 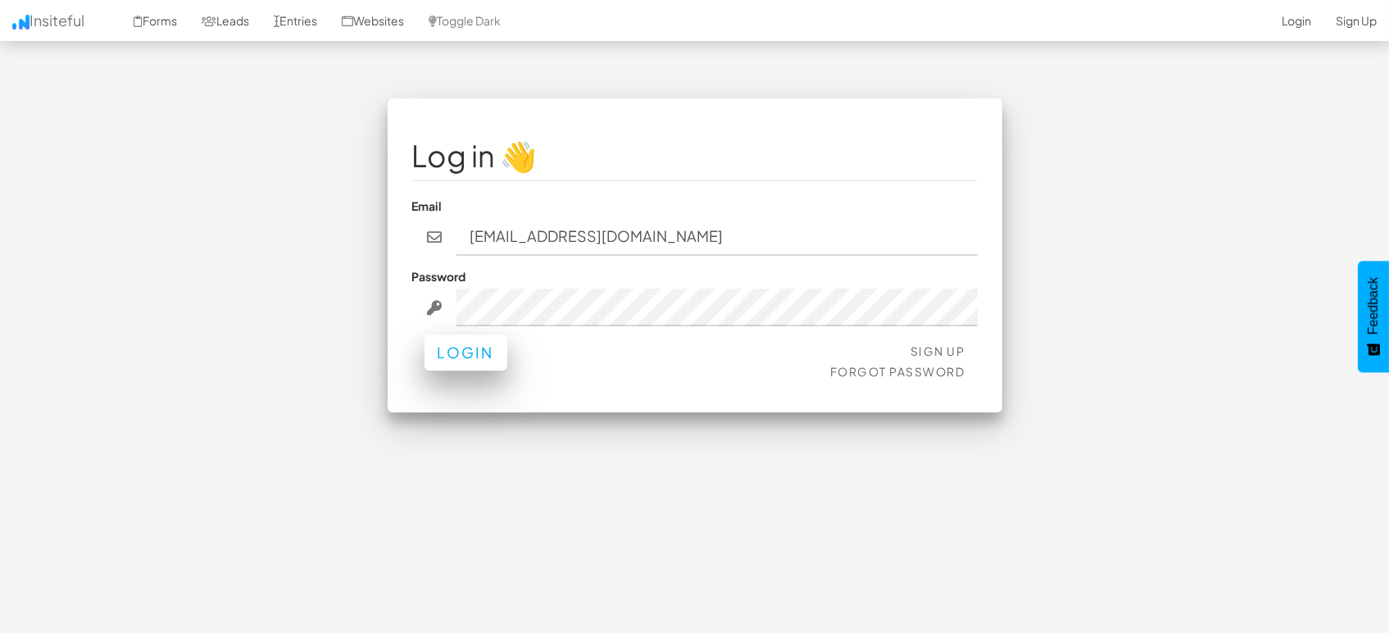 I want to click on button: Feedback - Show survey, so click(x=1374, y=316).